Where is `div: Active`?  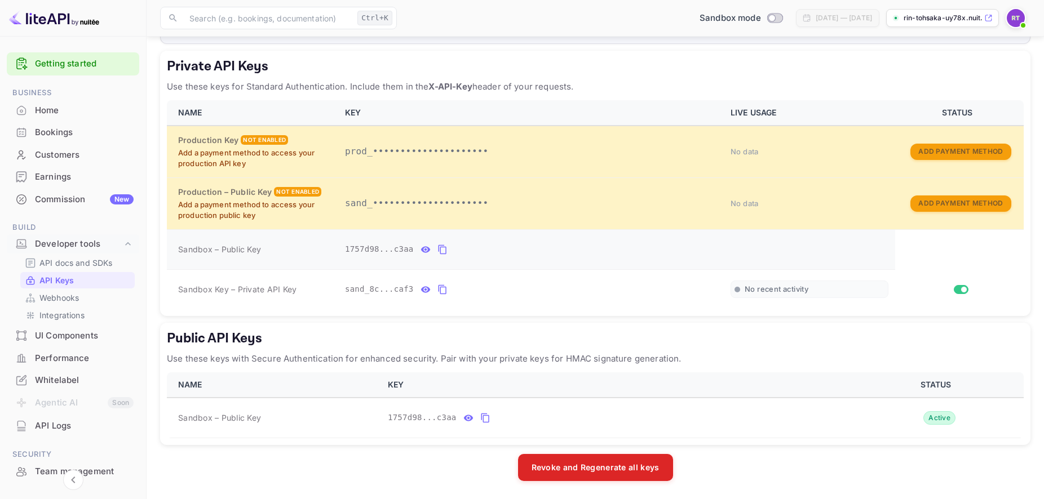
div: Active is located at coordinates (939, 418).